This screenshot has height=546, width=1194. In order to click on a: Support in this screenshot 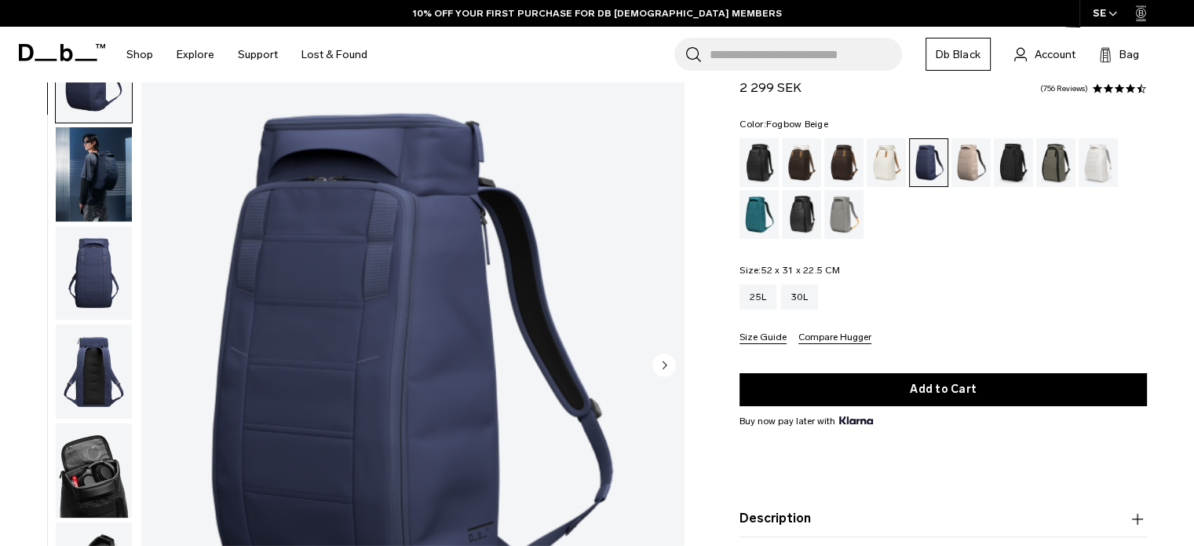, I will do `click(258, 54)`.